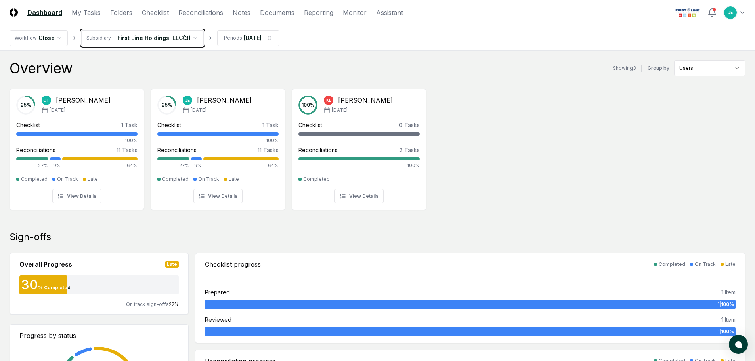  I want to click on div: Checklist progress, so click(233, 264).